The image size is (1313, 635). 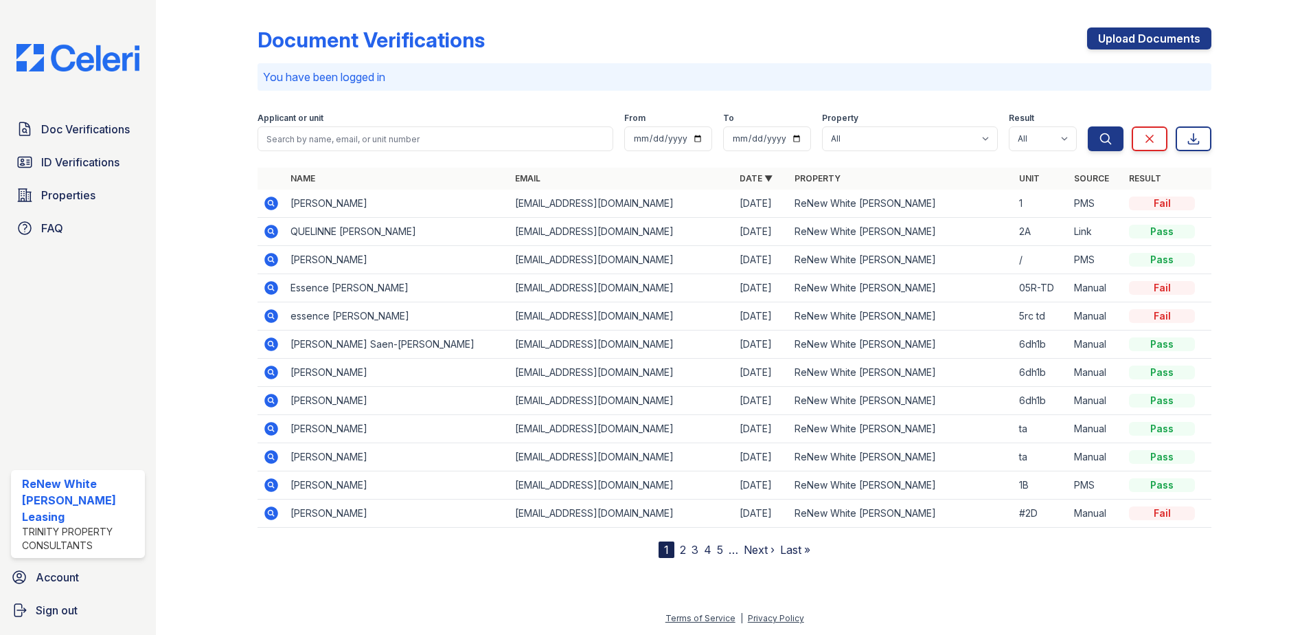 What do you see at coordinates (1096, 231) in the screenshot?
I see `td: Link` at bounding box center [1096, 231].